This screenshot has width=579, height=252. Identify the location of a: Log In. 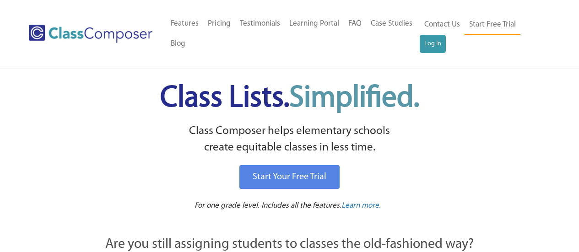
(432, 44).